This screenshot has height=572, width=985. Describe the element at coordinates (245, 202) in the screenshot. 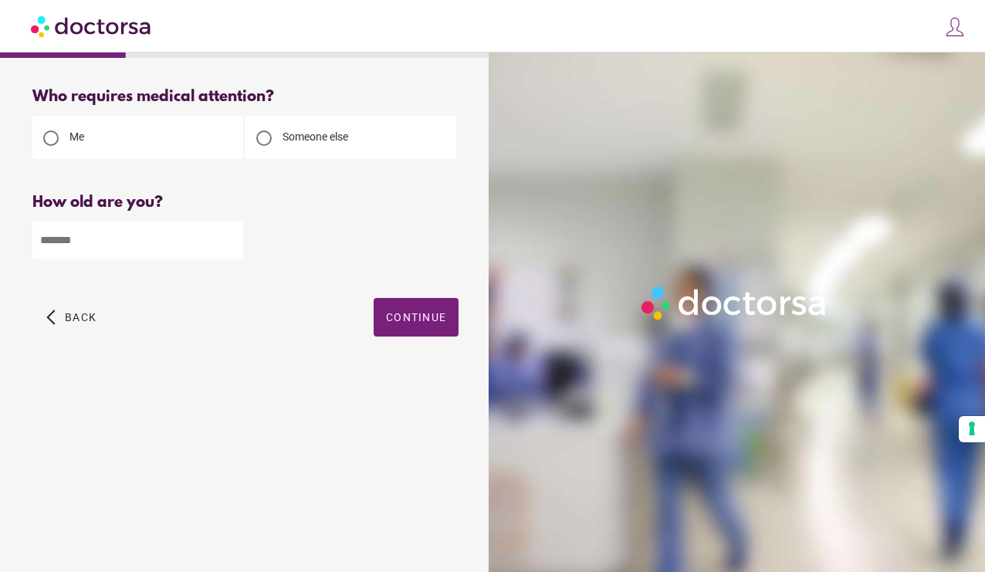

I see `div: How old are you?` at that location.